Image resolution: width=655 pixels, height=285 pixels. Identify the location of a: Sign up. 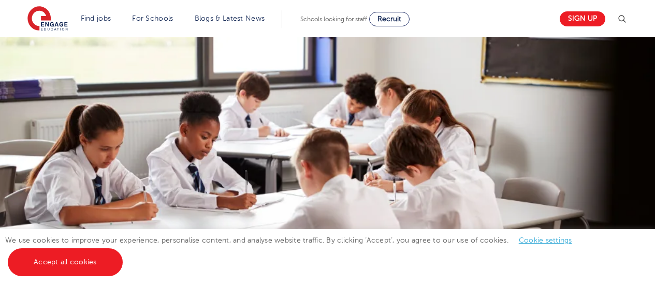
(583, 19).